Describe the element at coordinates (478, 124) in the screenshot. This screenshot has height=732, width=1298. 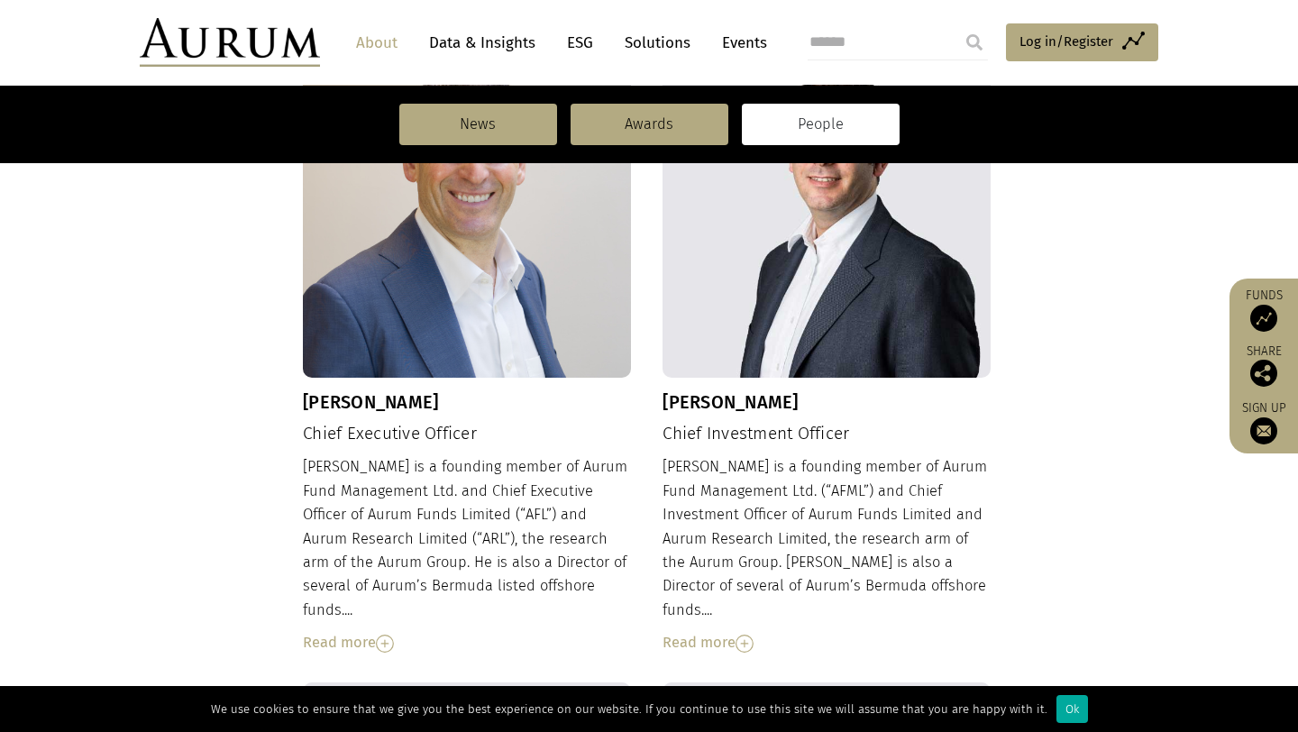
I see `a: News` at that location.